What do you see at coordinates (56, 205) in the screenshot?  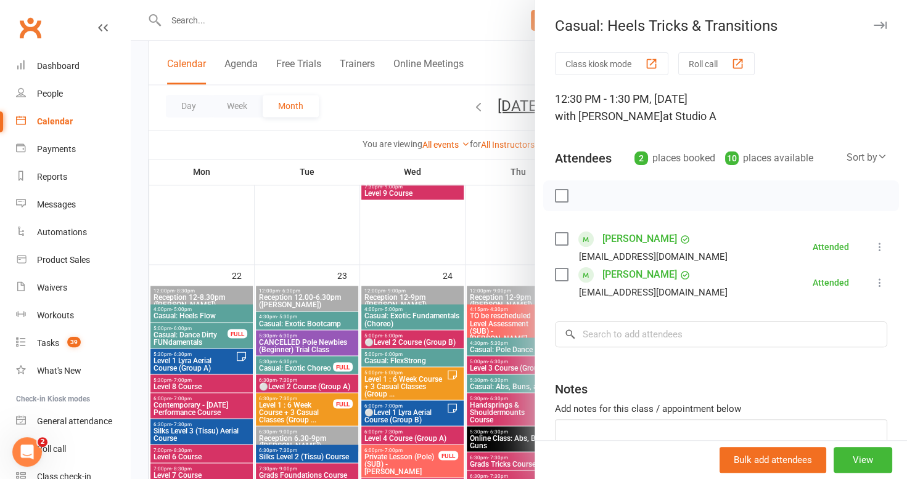 I see `div: Messages` at bounding box center [56, 205].